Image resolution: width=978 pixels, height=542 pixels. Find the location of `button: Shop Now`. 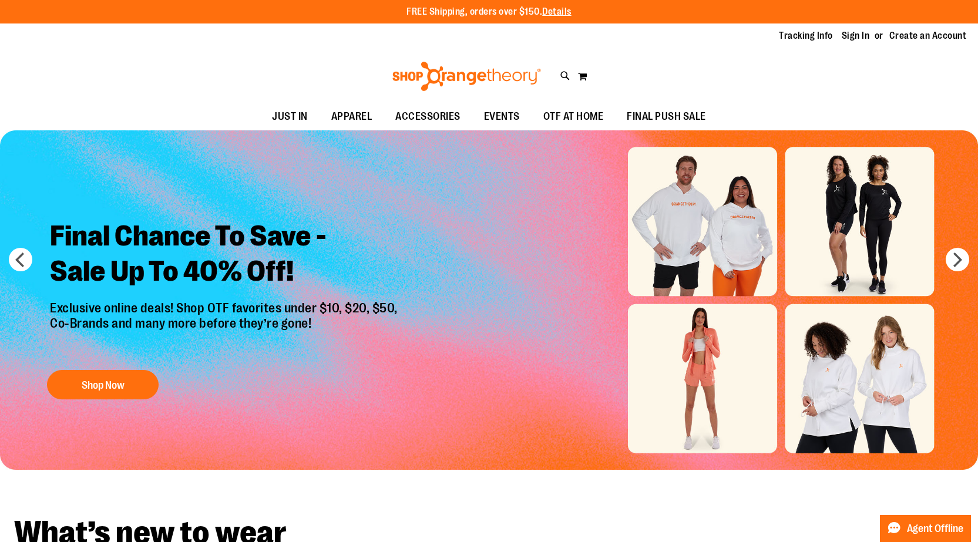

button: Shop Now is located at coordinates (103, 385).